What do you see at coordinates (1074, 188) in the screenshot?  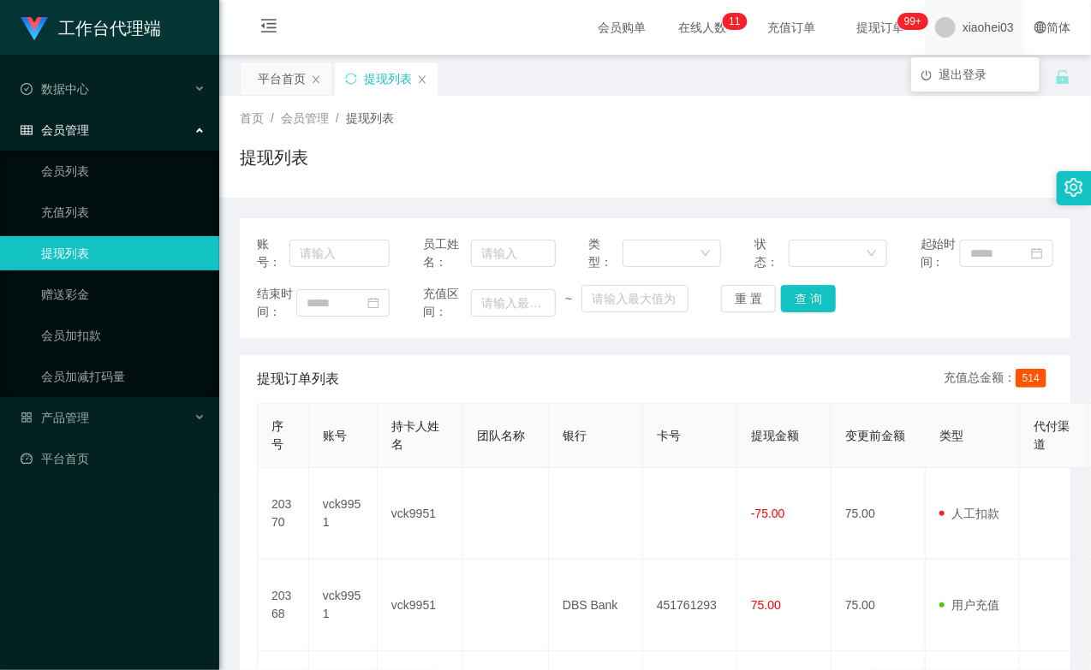 I see `i: 图标: setting` at bounding box center [1074, 188].